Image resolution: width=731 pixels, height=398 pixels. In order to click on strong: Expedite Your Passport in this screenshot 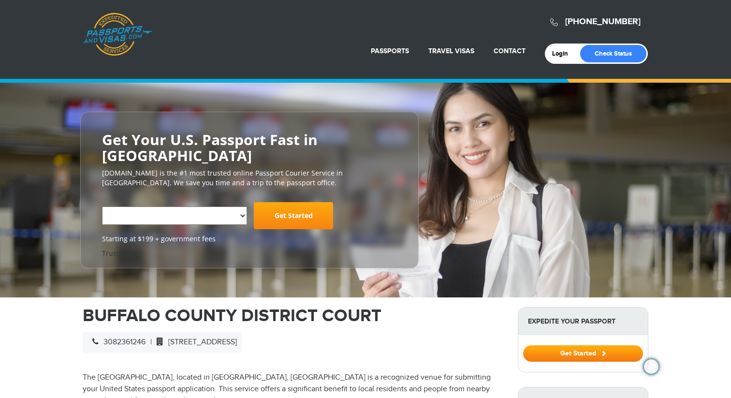, I will do `click(583, 321)`.